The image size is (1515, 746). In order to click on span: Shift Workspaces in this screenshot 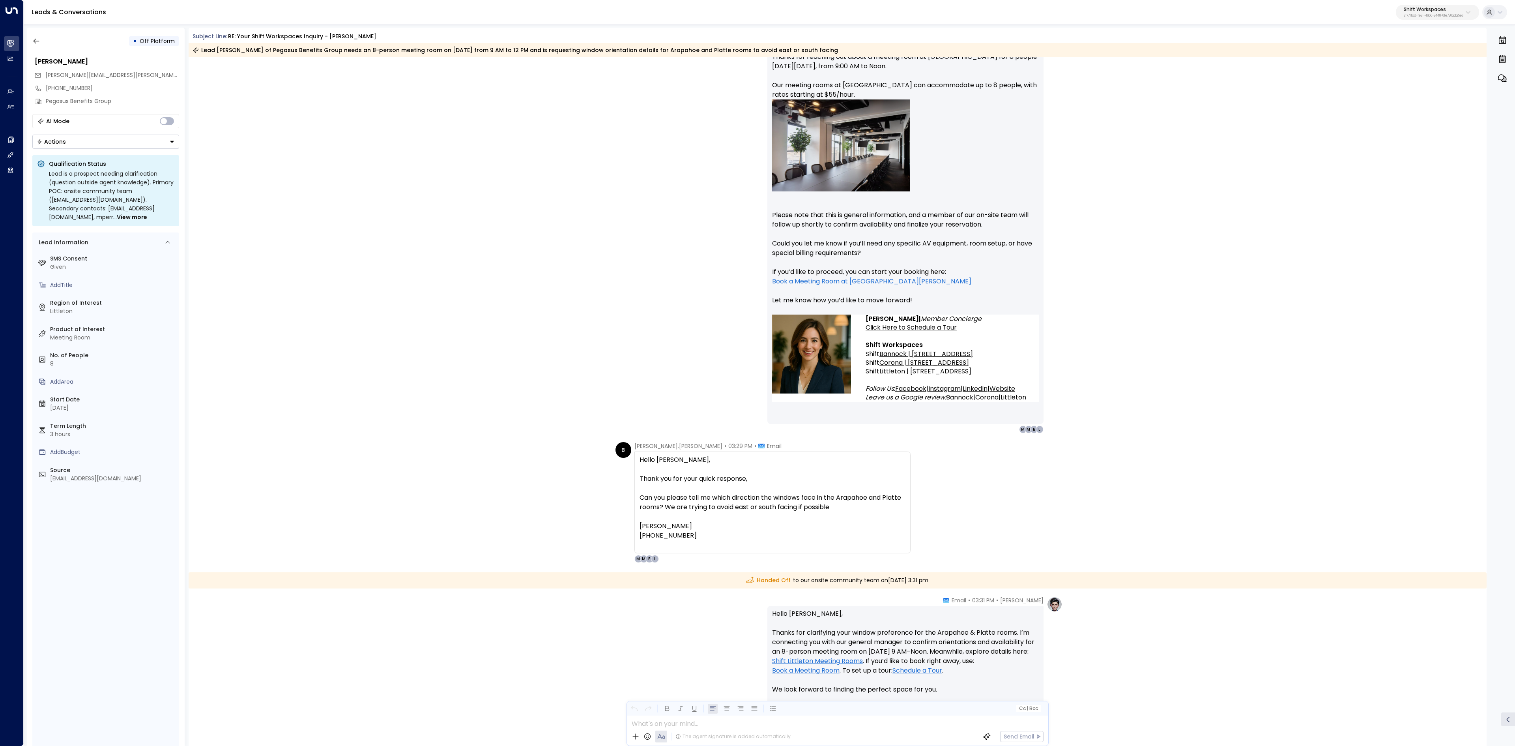, I will do `click(894, 345)`.